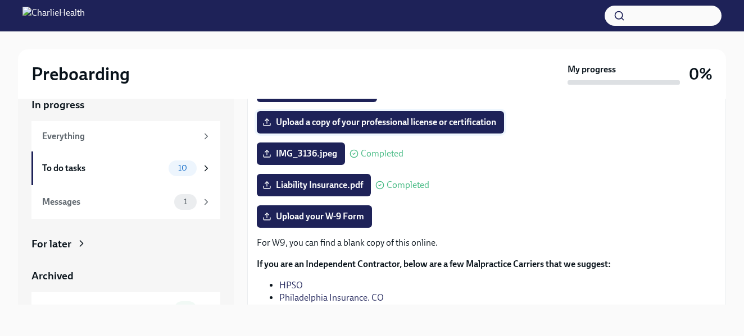 The width and height of the screenshot is (744, 336). What do you see at coordinates (126, 309) in the screenshot?
I see `a: Completed tasks` at bounding box center [126, 309].